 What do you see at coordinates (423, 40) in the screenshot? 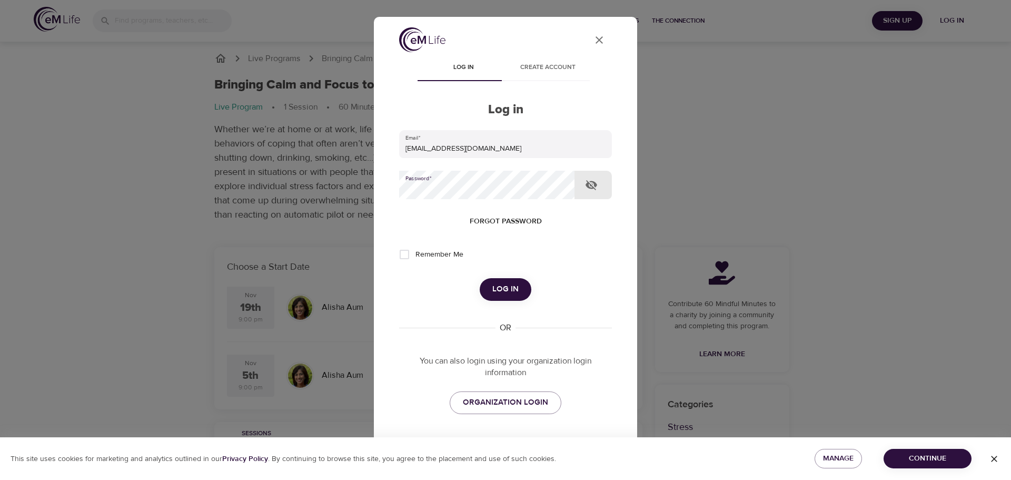
I see `img: logo` at bounding box center [423, 40].